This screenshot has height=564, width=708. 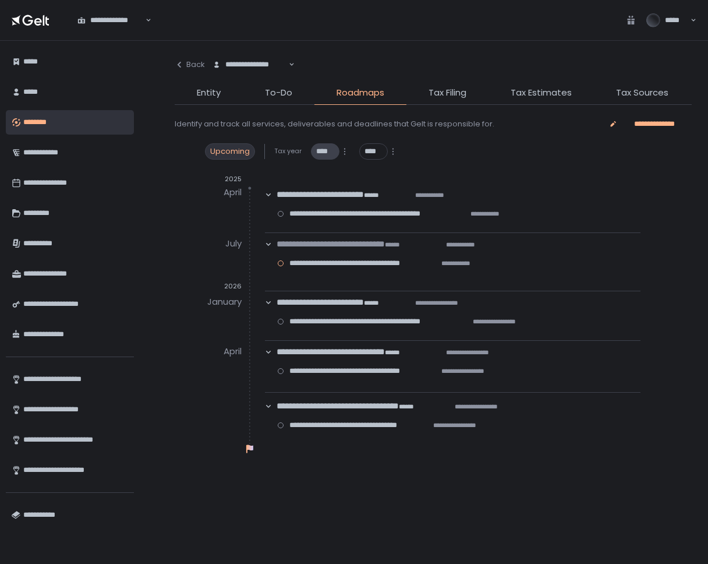 I want to click on div: 2026, so click(x=208, y=286).